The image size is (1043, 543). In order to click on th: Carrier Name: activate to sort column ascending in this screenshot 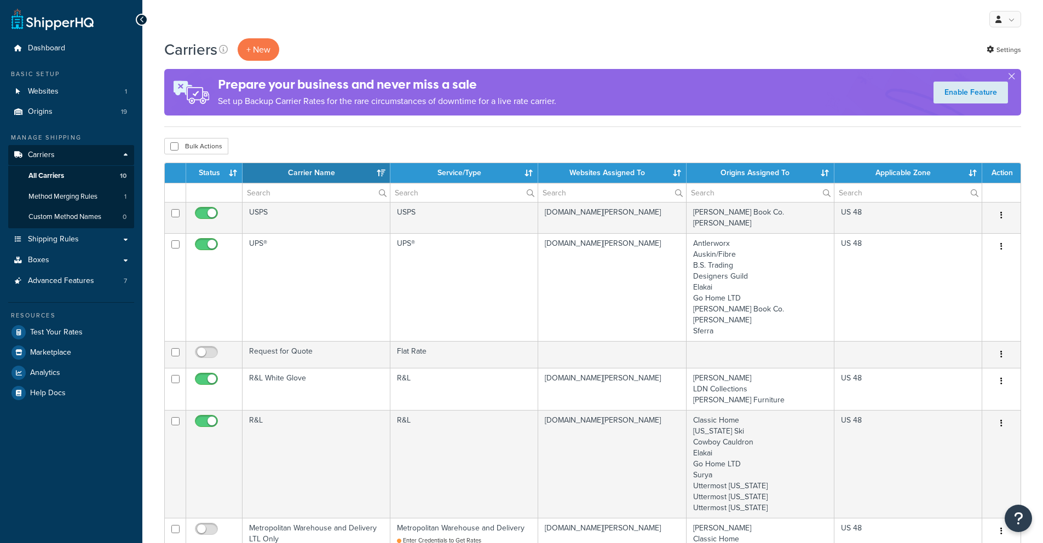, I will do `click(316, 173)`.